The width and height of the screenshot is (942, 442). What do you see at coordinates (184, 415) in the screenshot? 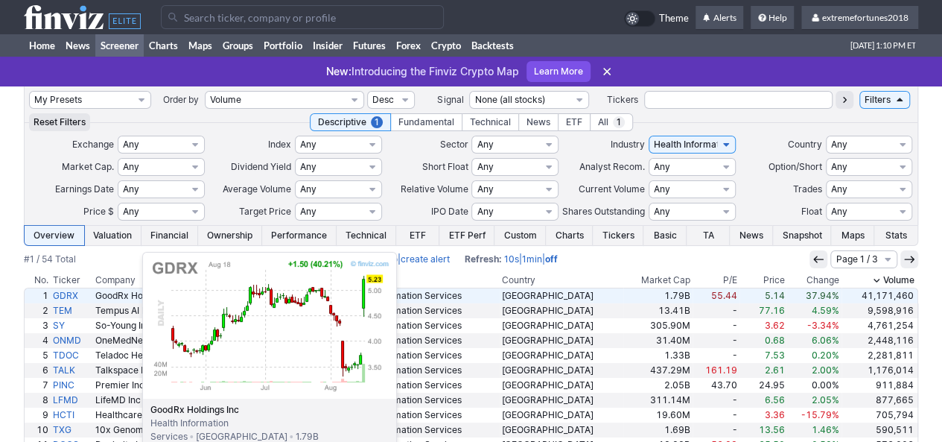
I see `a: Healthcare Triangle Inc` at bounding box center [184, 415].